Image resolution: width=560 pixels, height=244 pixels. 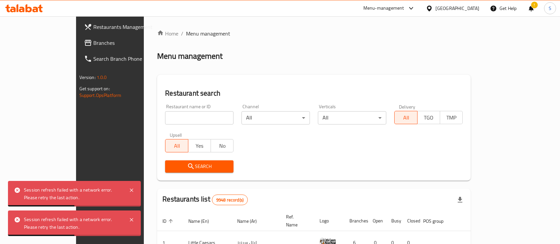 What do you see at coordinates (428, 117) in the screenshot?
I see `button: TGO` at bounding box center [428, 117].